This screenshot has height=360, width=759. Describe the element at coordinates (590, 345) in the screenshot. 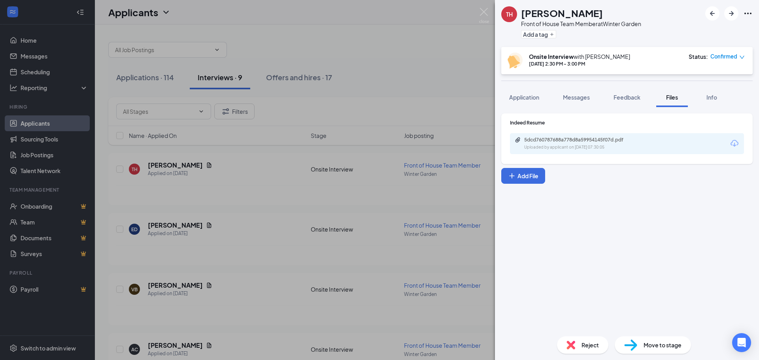

I see `span: Reject` at that location.